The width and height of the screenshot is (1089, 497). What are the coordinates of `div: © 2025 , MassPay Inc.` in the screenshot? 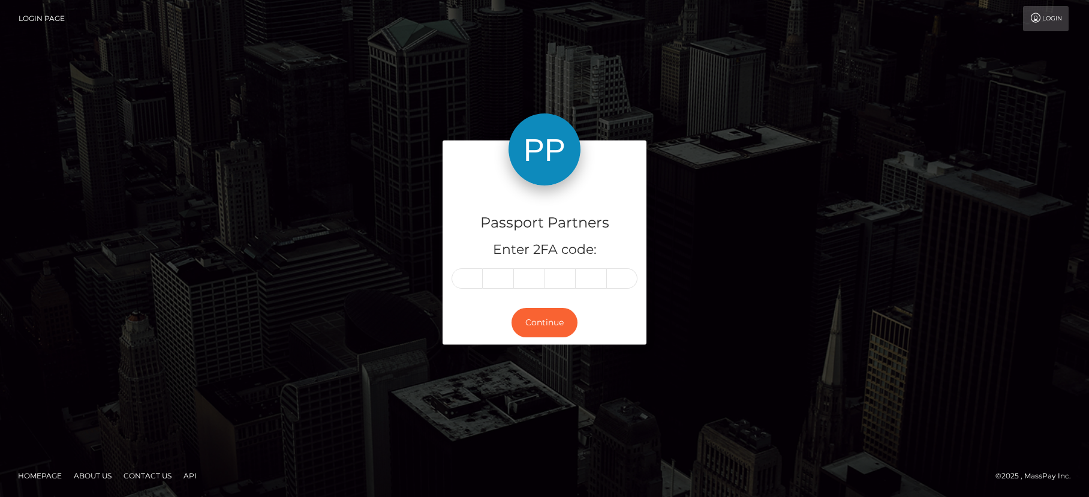 It's located at (1038, 476).